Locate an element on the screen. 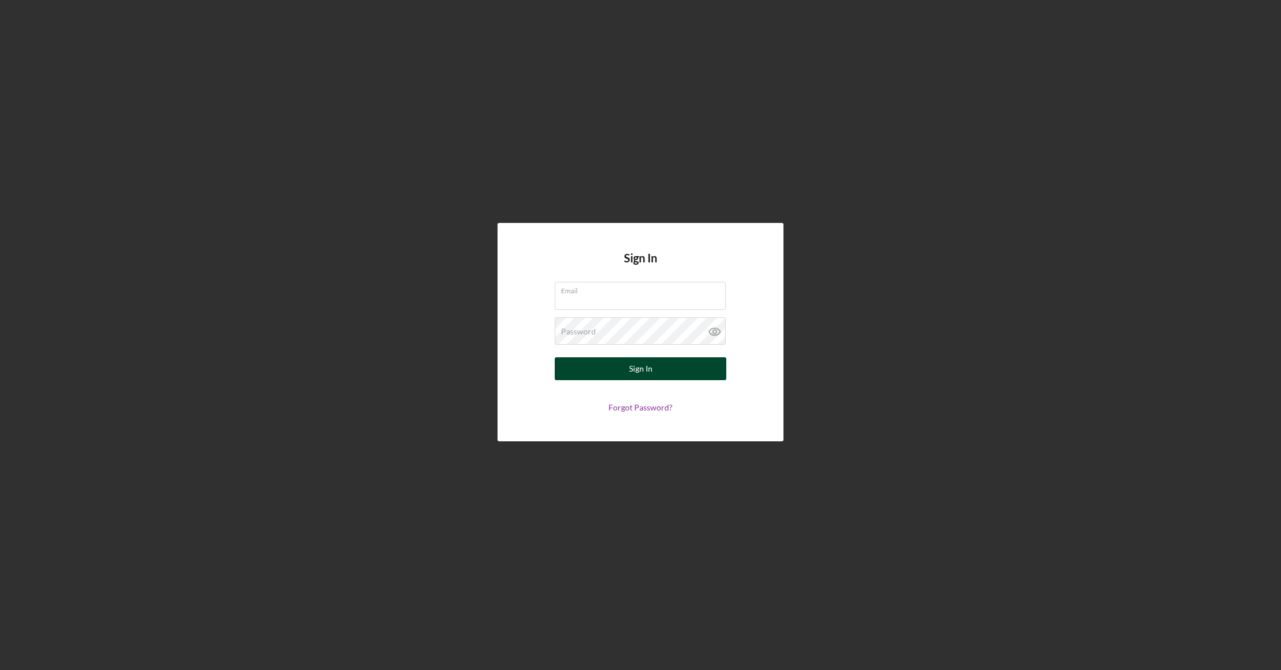  label: Password is located at coordinates (578, 332).